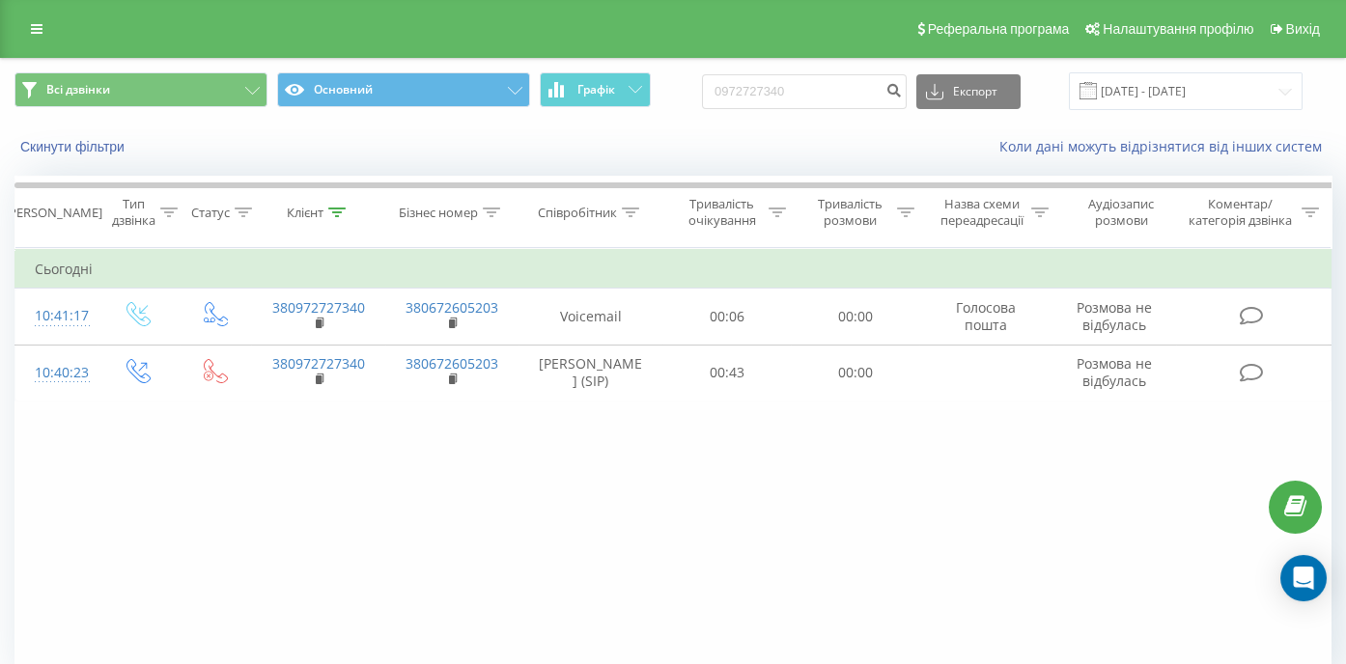  Describe the element at coordinates (1302, 29) in the screenshot. I see `span: Вихід` at that location.